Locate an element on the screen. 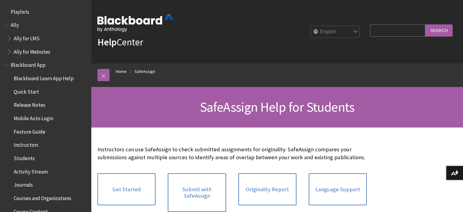  p: Instructors can use SafeAssign to check submitted assignments for originality. SafeAssign compare... is located at coordinates (232, 153).